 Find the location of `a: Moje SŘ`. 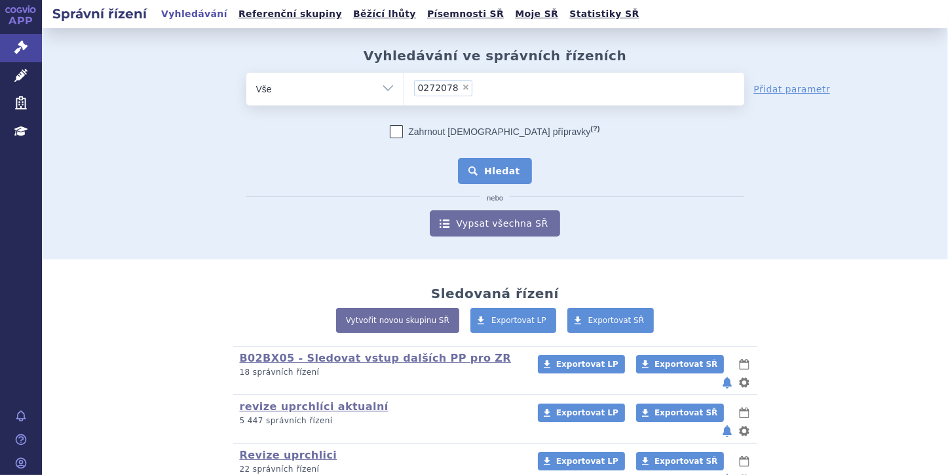

a: Moje SŘ is located at coordinates (537, 14).